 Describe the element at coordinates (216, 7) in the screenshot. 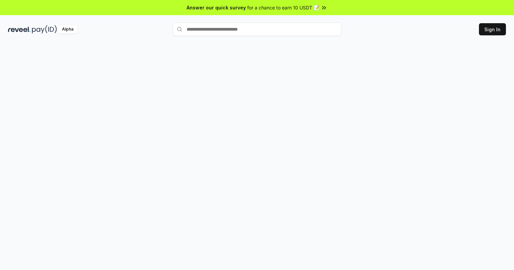

I see `span: Answer our quick survey` at that location.